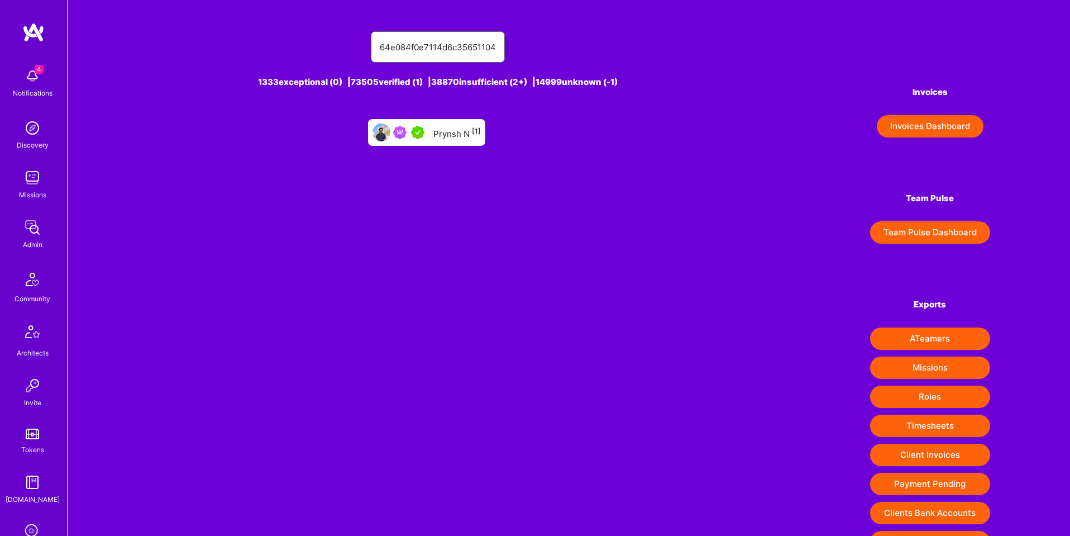 The image size is (1070, 536). Describe the element at coordinates (32, 128) in the screenshot. I see `img: discovery` at that location.